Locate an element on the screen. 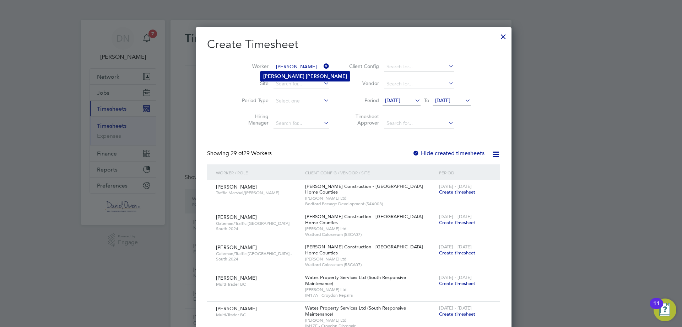 The width and height of the screenshot is (682, 327). div: Client Config / Vendor / Site is located at coordinates (370, 172).